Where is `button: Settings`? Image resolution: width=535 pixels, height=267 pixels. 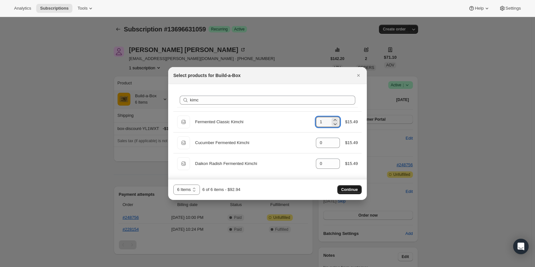 button: Settings is located at coordinates (510, 8).